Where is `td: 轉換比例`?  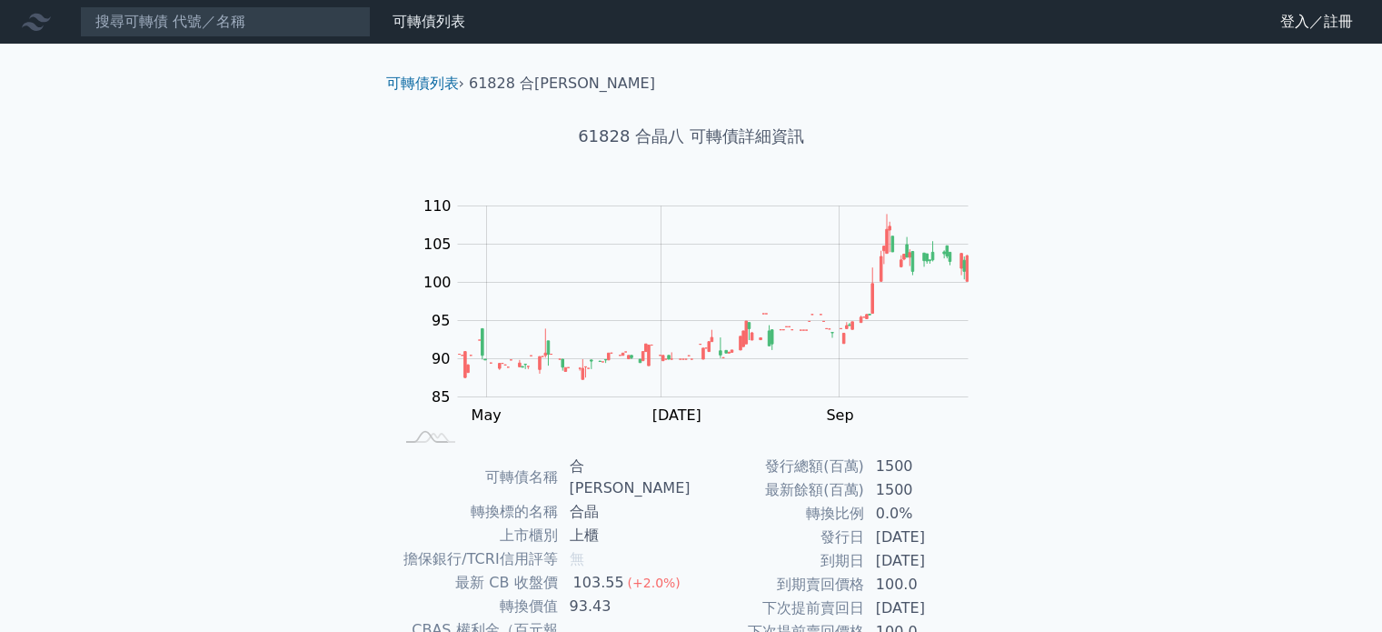
td: 轉換比例 is located at coordinates (778, 513).